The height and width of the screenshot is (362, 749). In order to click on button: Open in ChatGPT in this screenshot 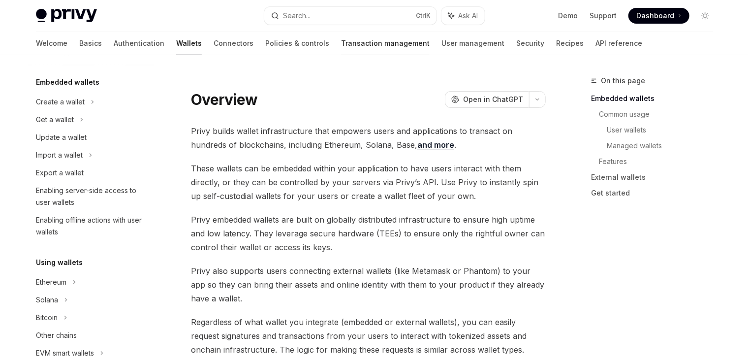, I will do `click(487, 99)`.